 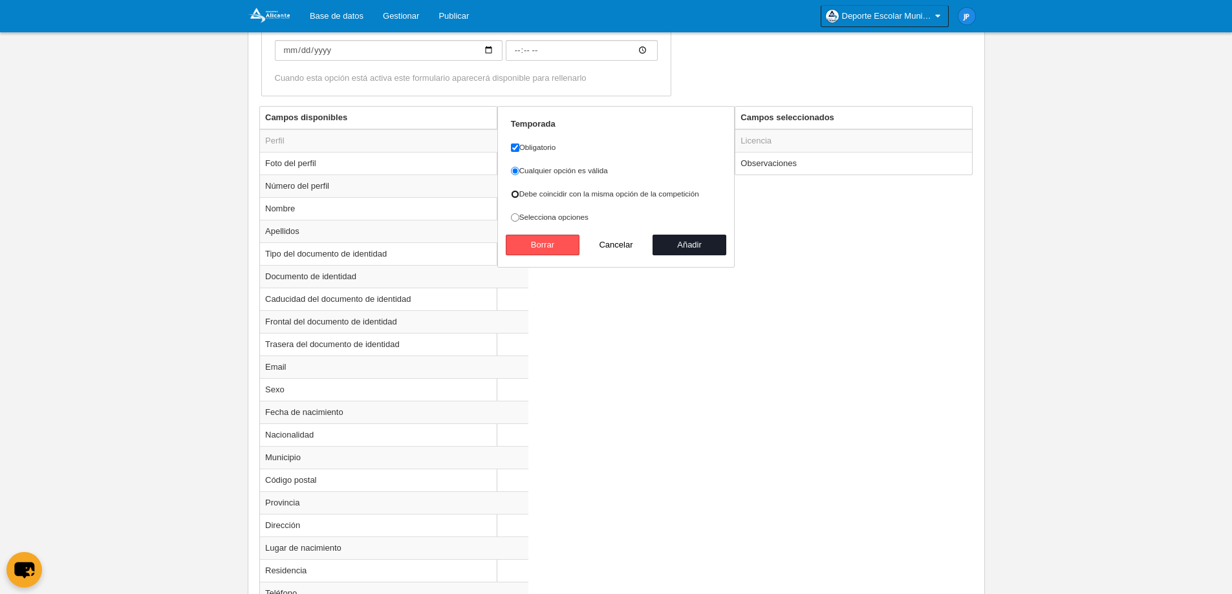 I want to click on strong: Temporada, so click(x=533, y=123).